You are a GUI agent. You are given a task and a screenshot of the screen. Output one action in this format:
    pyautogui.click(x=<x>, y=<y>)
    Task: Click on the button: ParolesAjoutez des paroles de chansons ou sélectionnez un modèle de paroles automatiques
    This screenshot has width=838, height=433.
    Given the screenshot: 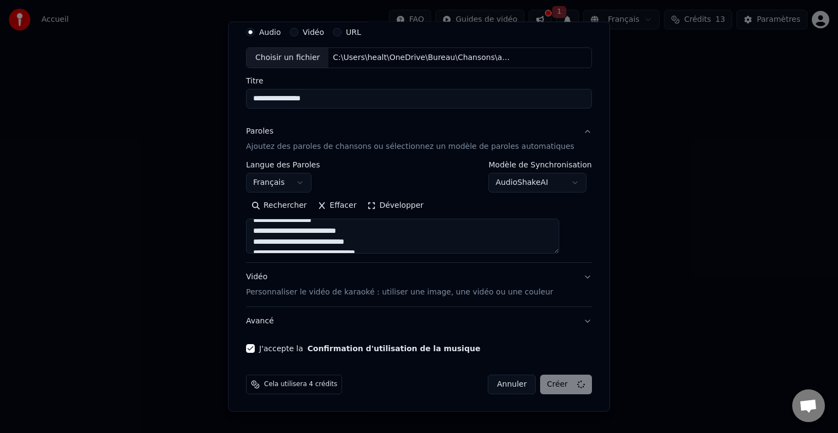 What is the action you would take?
    pyautogui.click(x=419, y=139)
    